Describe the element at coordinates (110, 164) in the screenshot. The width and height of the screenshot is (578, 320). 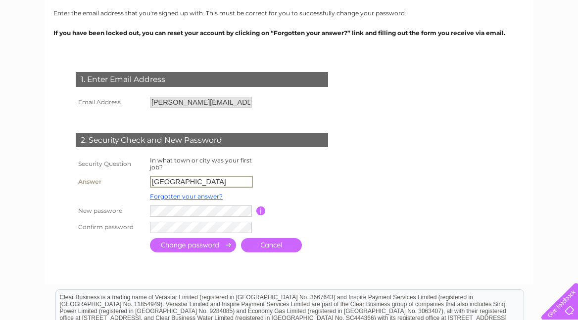
I see `th: Security Question` at that location.